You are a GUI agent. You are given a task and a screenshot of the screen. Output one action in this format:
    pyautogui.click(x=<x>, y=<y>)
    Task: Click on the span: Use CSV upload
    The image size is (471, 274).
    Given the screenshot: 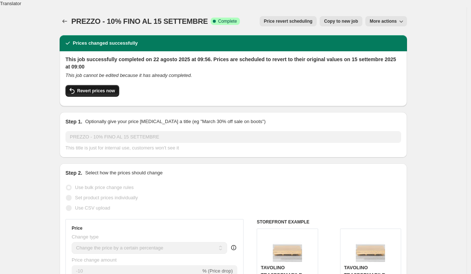 What is the action you would take?
    pyautogui.click(x=93, y=207)
    